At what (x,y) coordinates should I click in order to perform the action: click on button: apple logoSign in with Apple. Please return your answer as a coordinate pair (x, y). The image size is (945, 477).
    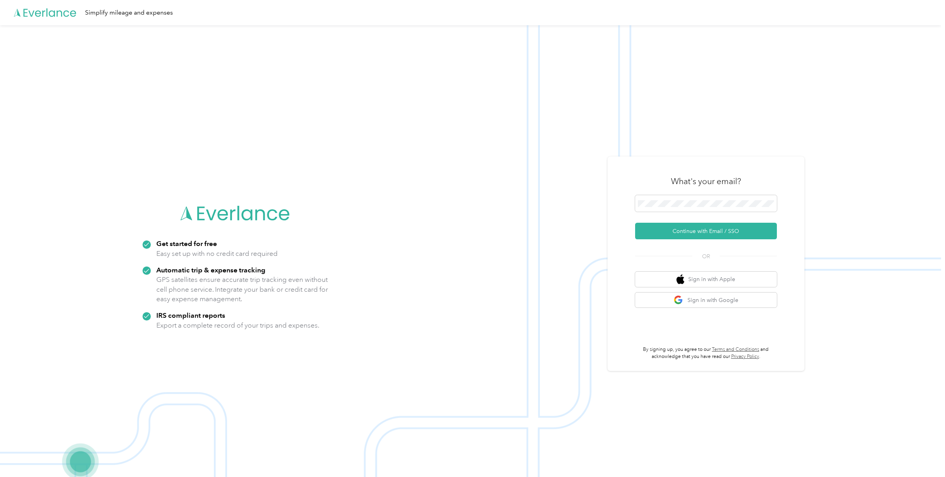
    Looking at the image, I should click on (706, 279).